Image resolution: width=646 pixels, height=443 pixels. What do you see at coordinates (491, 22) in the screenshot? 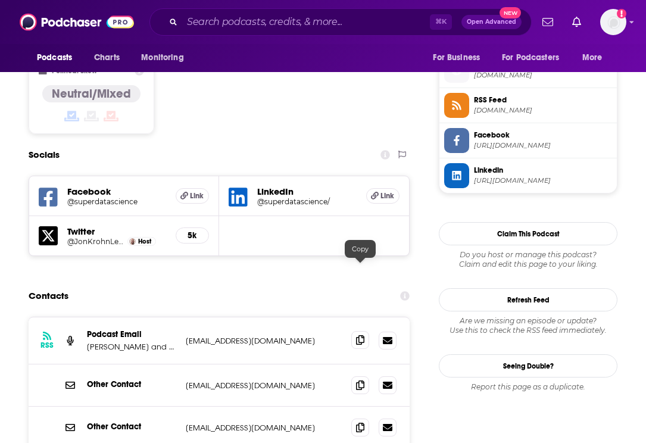
I see `span: Open Advanced` at bounding box center [491, 22].